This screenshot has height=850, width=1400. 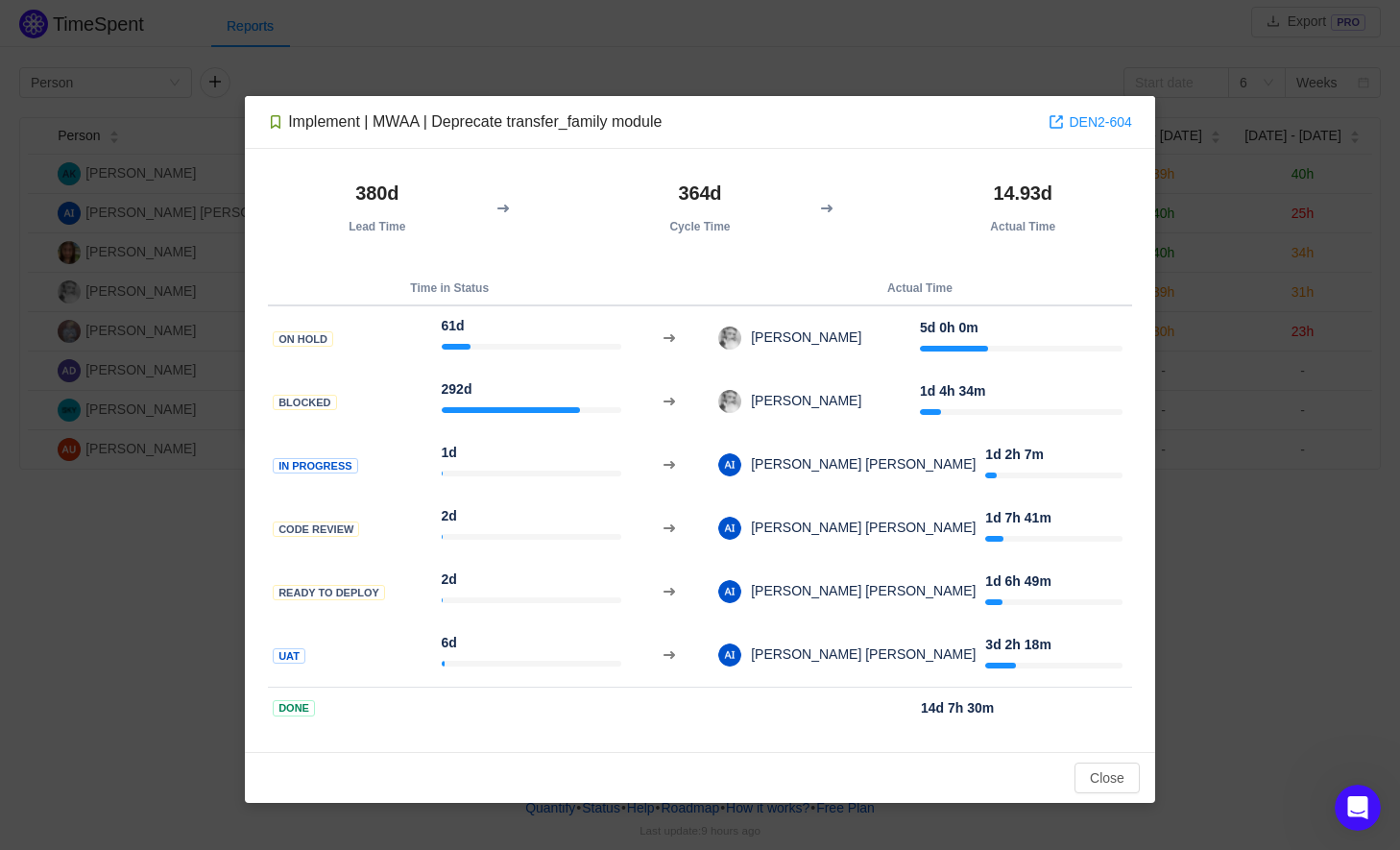 What do you see at coordinates (377, 208) in the screenshot?
I see `th: Lead Time` at bounding box center [377, 208].